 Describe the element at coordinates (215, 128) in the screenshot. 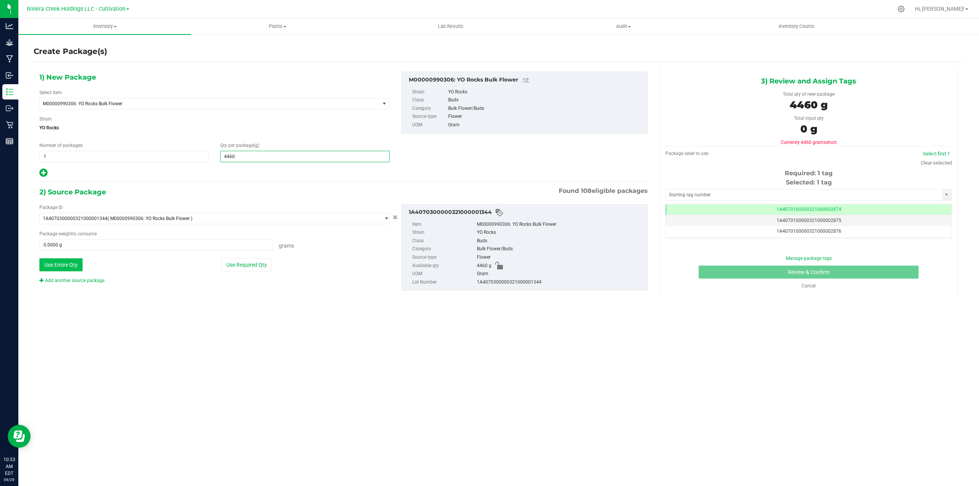

I see `span: YO Rocks` at that location.